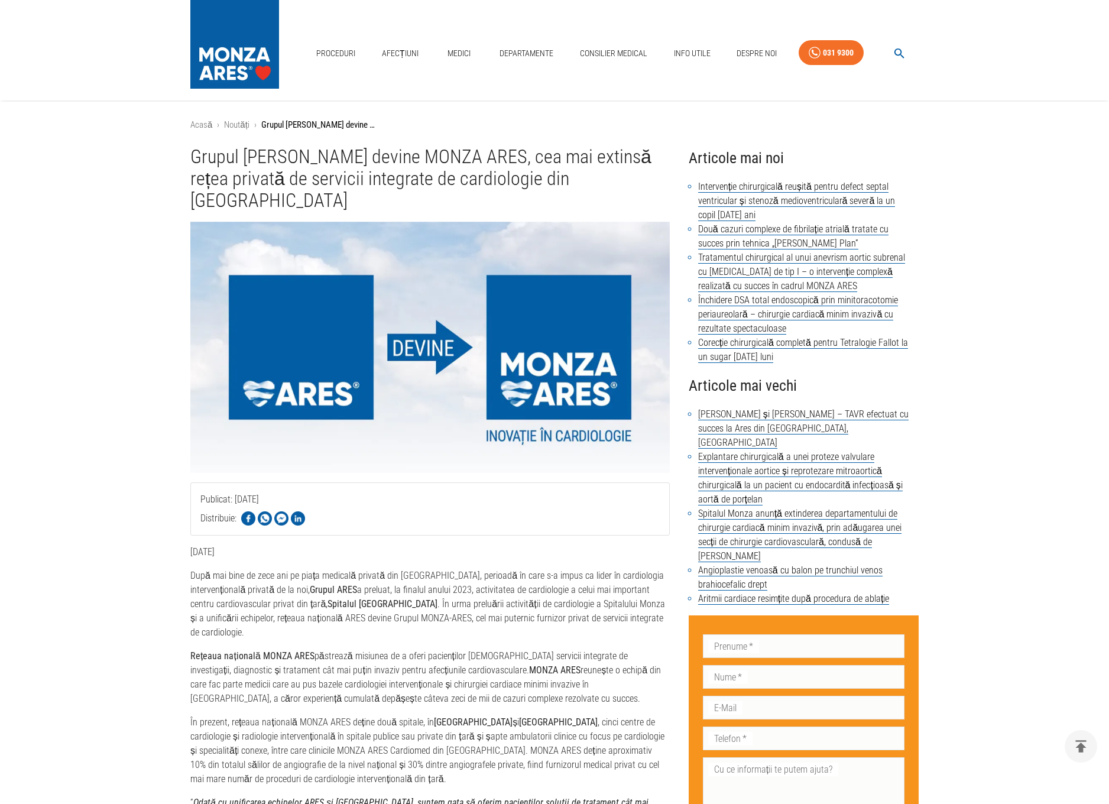  I want to click on a: Info Utile, so click(692, 53).